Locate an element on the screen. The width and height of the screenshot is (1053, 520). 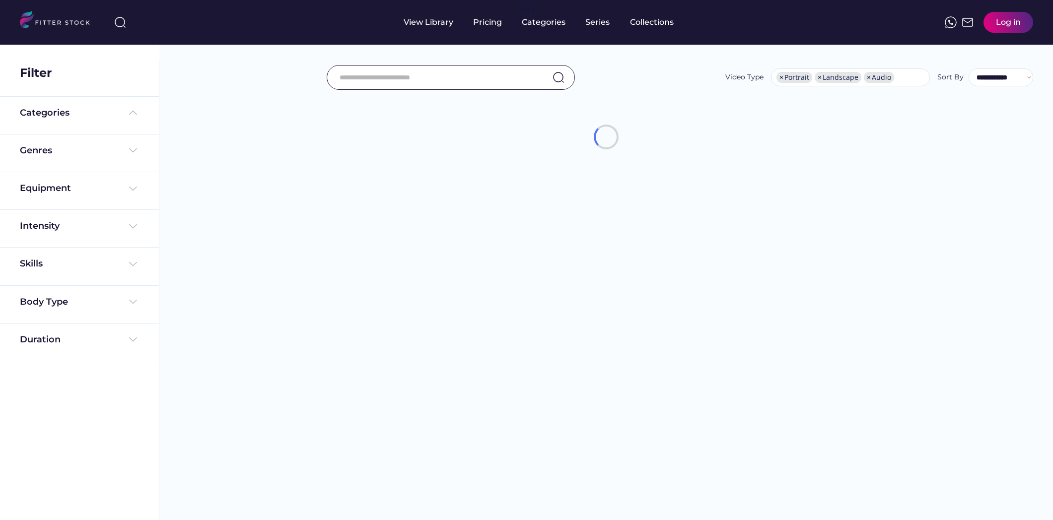
img: Frame%2051.svg is located at coordinates (967, 22).